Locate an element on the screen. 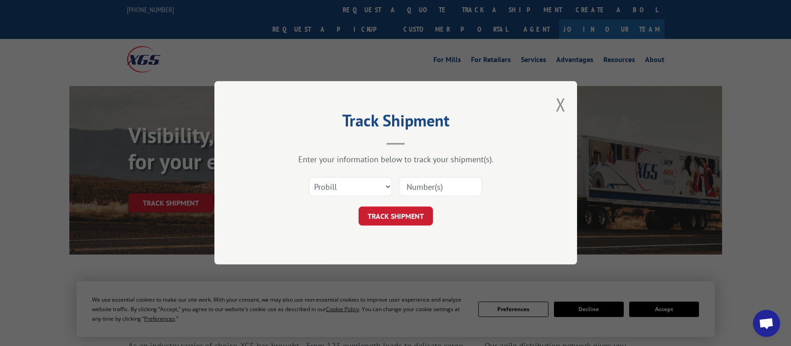 The image size is (791, 346). button: Close modal is located at coordinates (561, 104).